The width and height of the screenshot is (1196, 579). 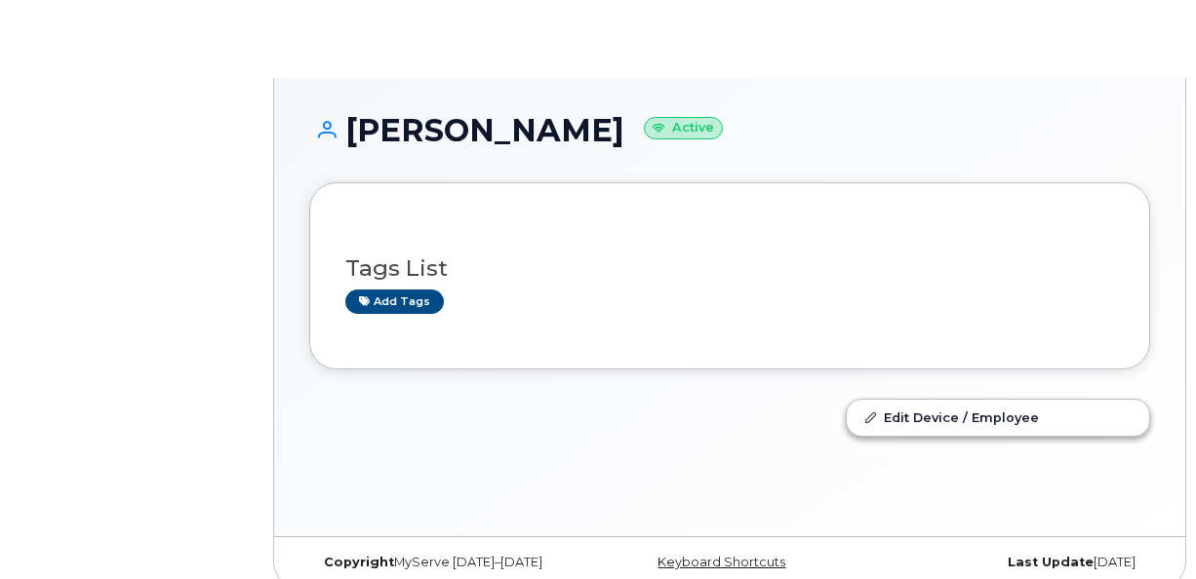 What do you see at coordinates (730, 268) in the screenshot?
I see `h3: Tags List` at bounding box center [730, 268].